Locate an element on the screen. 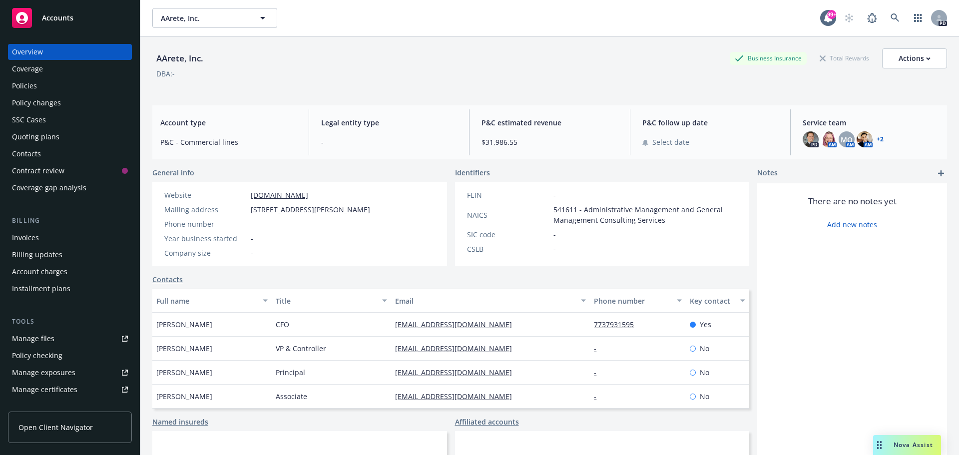 Image resolution: width=959 pixels, height=455 pixels. a: 7737931595 is located at coordinates (618, 324).